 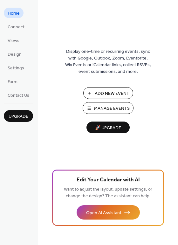 What do you see at coordinates (108, 212) in the screenshot?
I see `button: Open AI Assistant` at bounding box center [108, 212].